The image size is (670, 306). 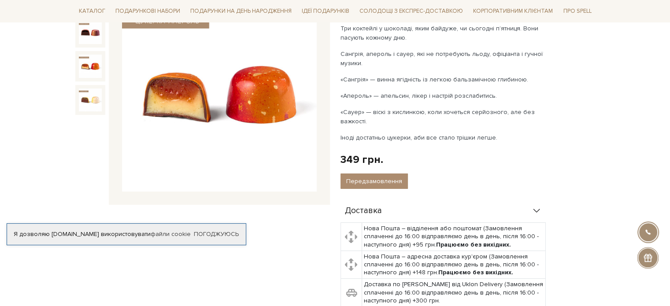 What do you see at coordinates (148, 11) in the screenshot?
I see `a: Подарункові набори` at bounding box center [148, 11].